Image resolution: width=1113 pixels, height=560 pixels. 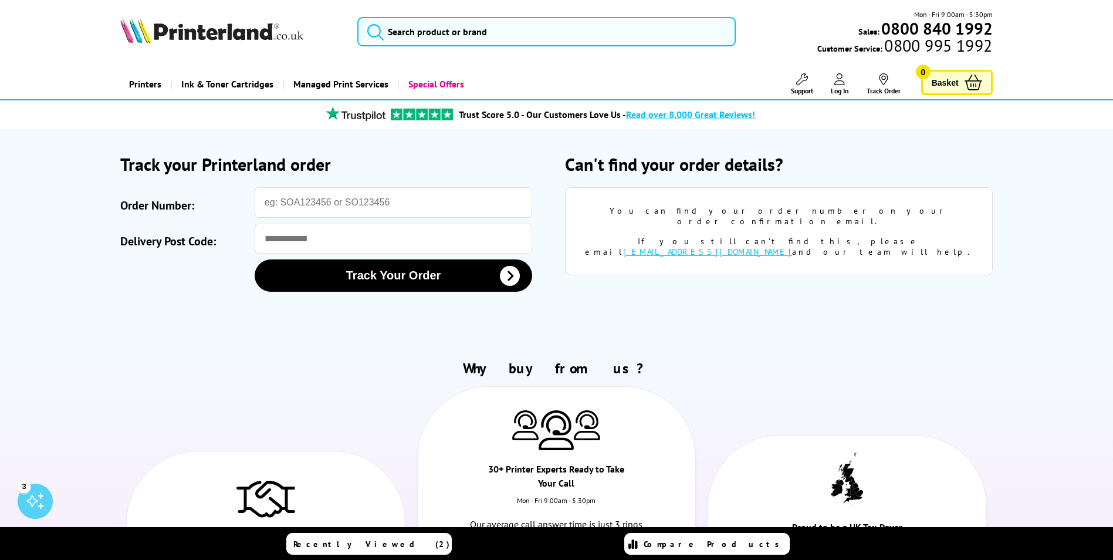 I want to click on p: Our average call answer time is just 3 rings, so click(x=557, y=524).